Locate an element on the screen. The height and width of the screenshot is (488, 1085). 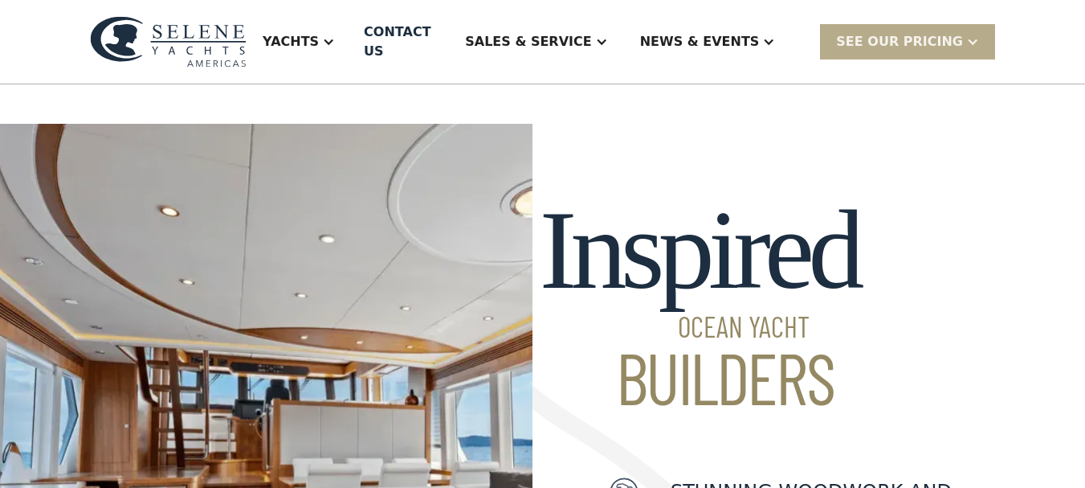
img: logo is located at coordinates (168, 42).